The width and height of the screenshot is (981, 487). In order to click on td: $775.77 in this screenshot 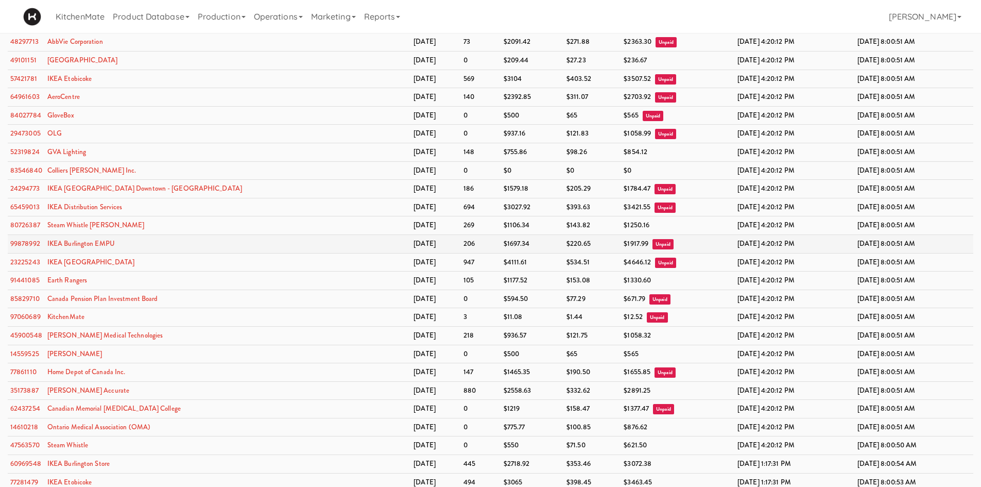, I will do `click(532, 427)`.